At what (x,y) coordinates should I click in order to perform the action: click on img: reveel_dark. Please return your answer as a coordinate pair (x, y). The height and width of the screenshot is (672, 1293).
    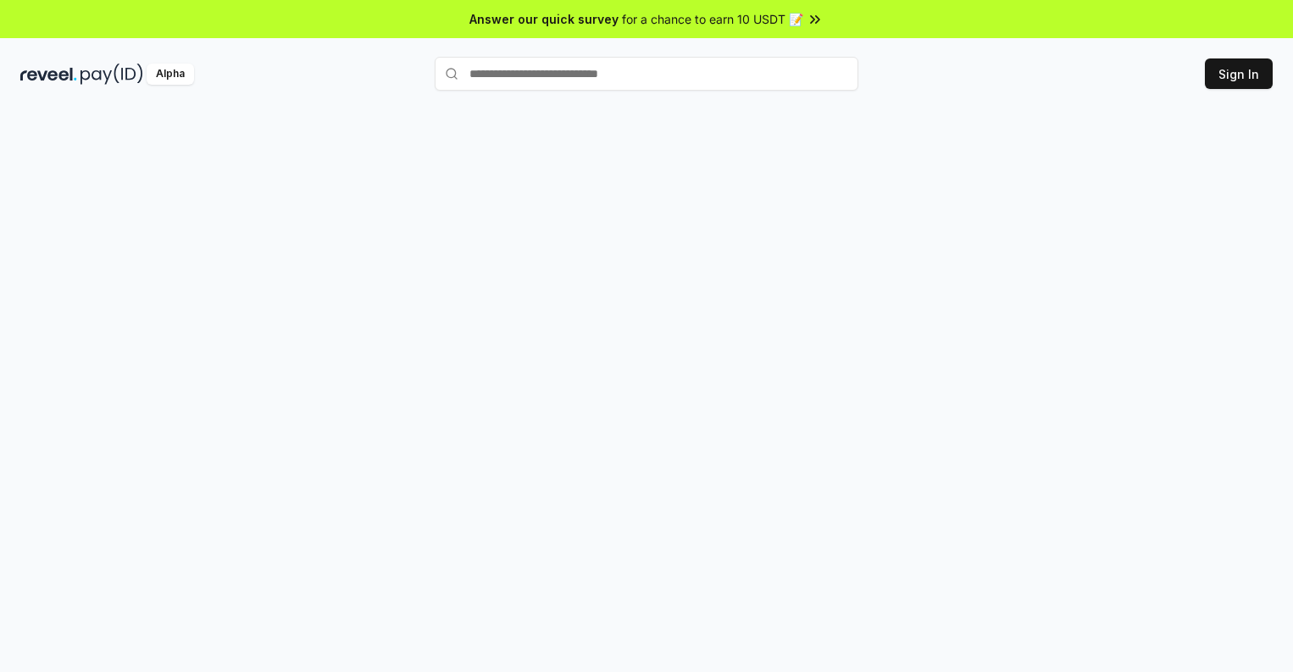
    Looking at the image, I should click on (48, 74).